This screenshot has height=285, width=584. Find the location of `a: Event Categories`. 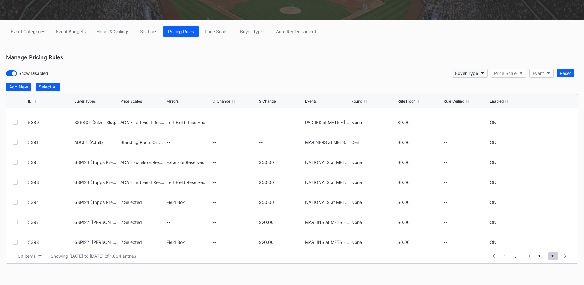

a: Event Categories is located at coordinates (28, 31).